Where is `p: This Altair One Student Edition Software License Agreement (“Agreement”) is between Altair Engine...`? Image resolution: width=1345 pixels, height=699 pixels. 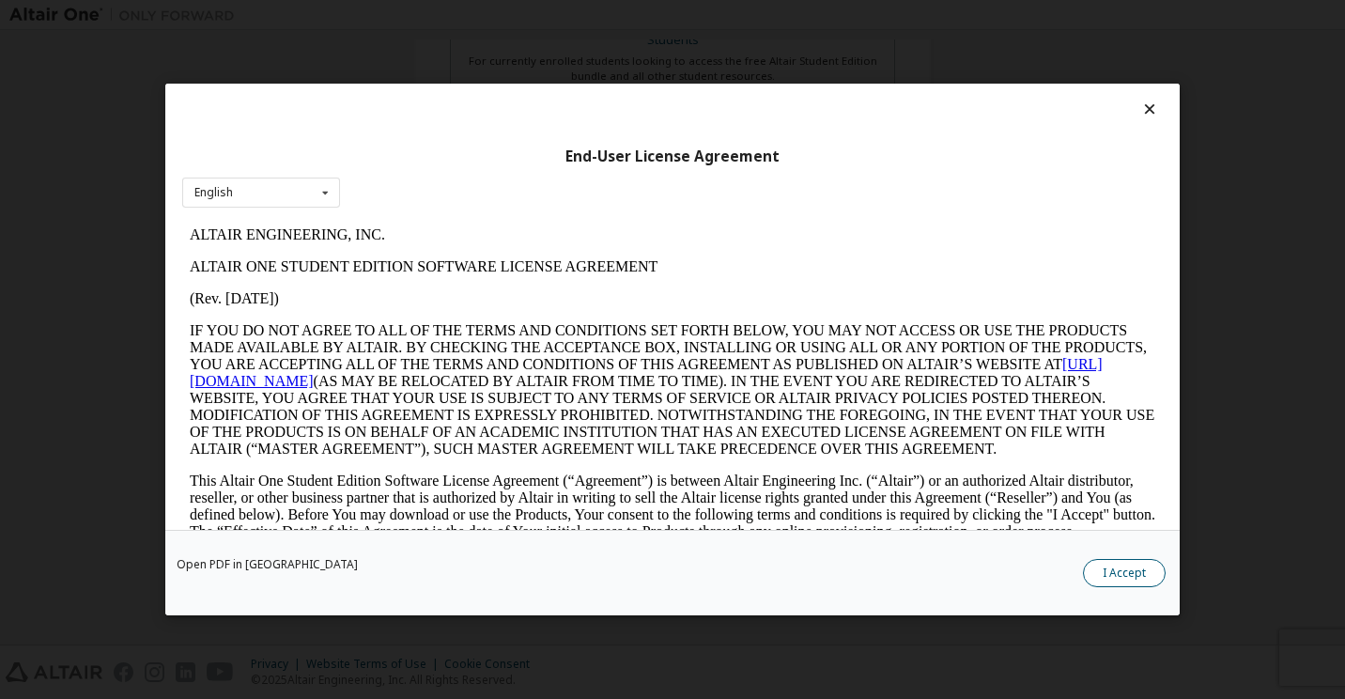 p: This Altair One Student Edition Software License Agreement (“Agreement”) is between Altair Engine... is located at coordinates (490, 287).